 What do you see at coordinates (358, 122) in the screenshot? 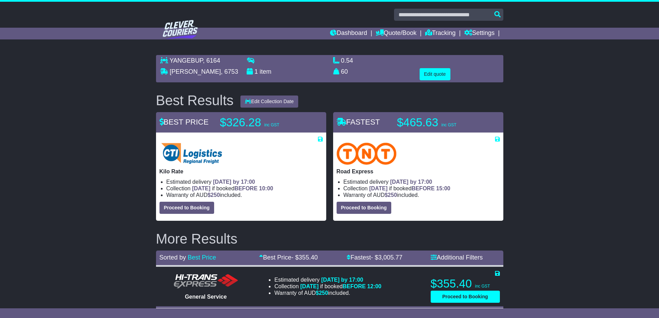
I see `span: FASTEST` at bounding box center [358, 122].